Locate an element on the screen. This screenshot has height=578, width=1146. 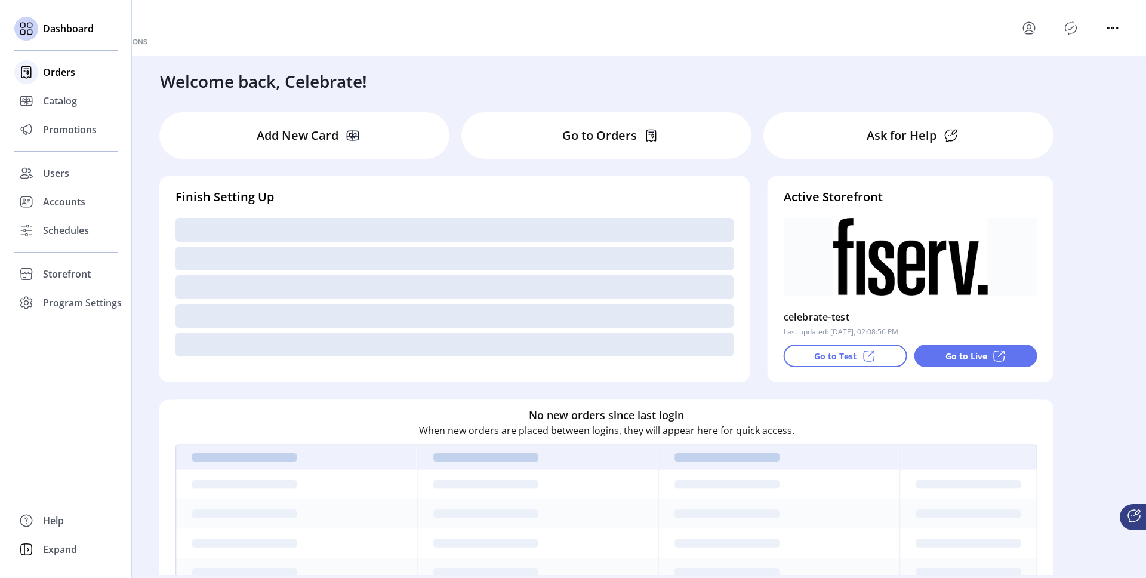
span: Program Settings is located at coordinates (82, 303).